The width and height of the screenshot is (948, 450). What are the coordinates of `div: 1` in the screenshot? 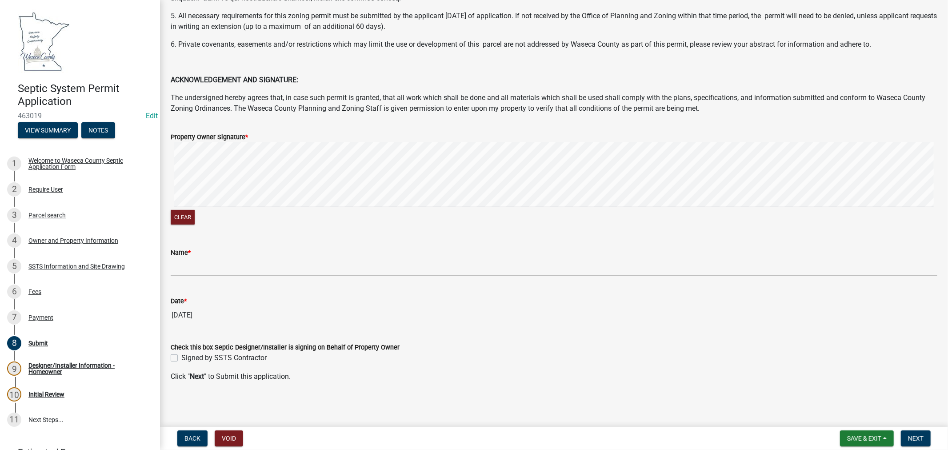 It's located at (14, 164).